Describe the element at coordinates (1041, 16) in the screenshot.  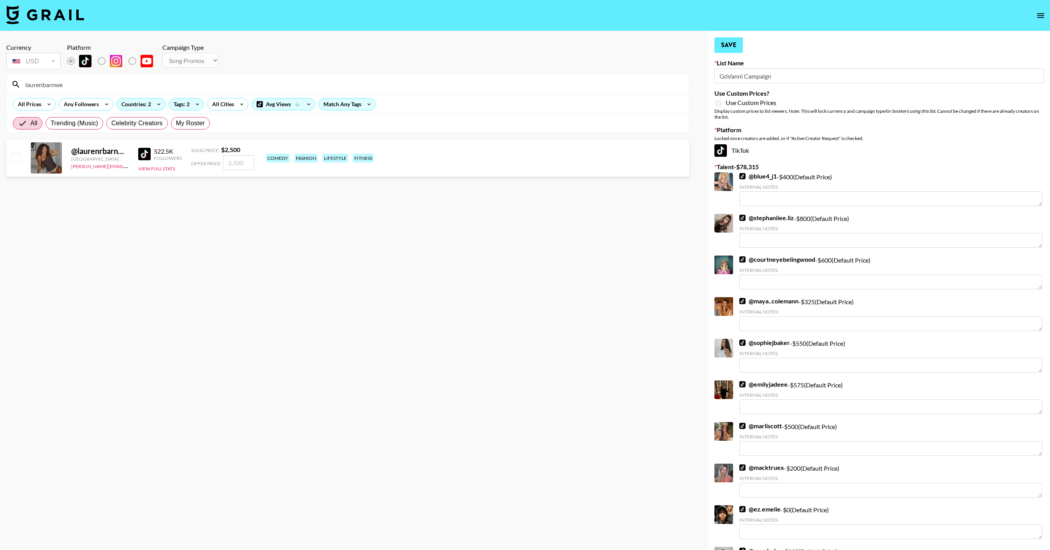
I see `button: open drawer` at that location.